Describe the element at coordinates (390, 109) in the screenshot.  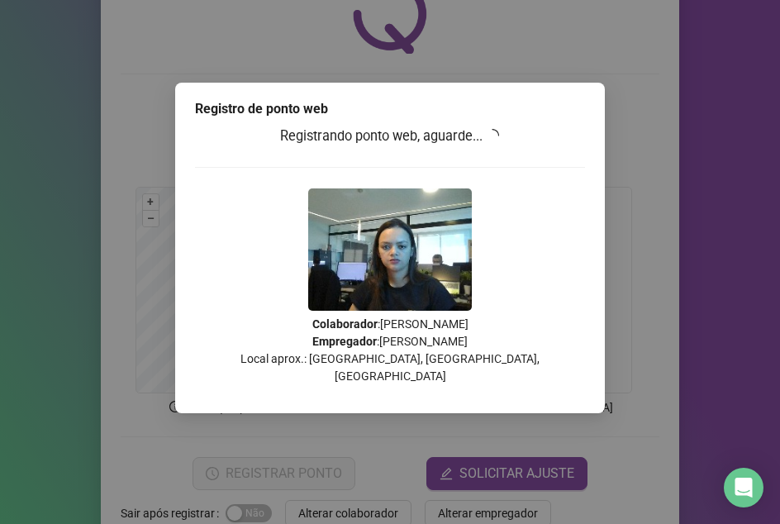
I see `div: Registro de ponto web` at that location.